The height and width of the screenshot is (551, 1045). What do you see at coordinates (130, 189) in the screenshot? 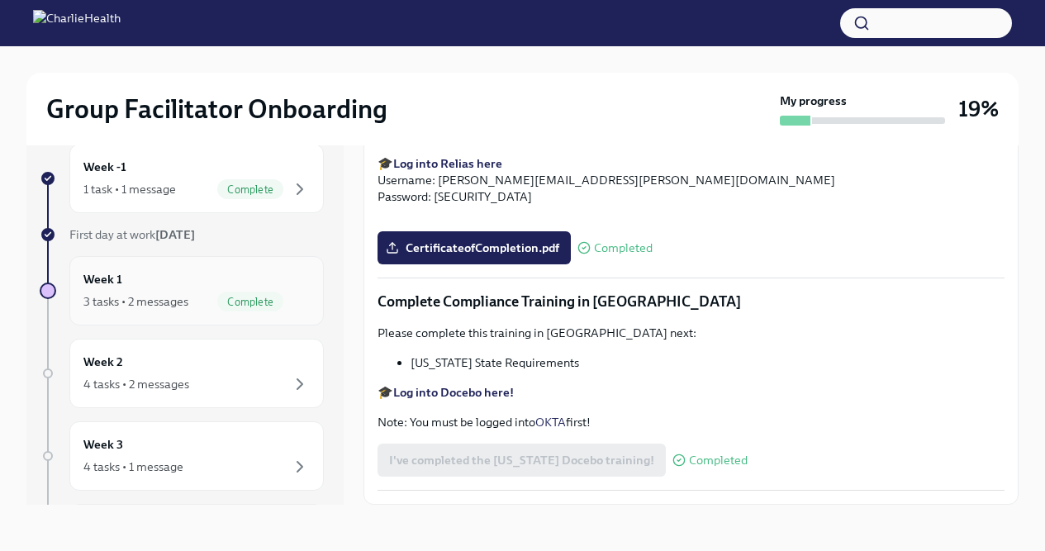
I see `div: 1 task • 1 message` at bounding box center [130, 189].